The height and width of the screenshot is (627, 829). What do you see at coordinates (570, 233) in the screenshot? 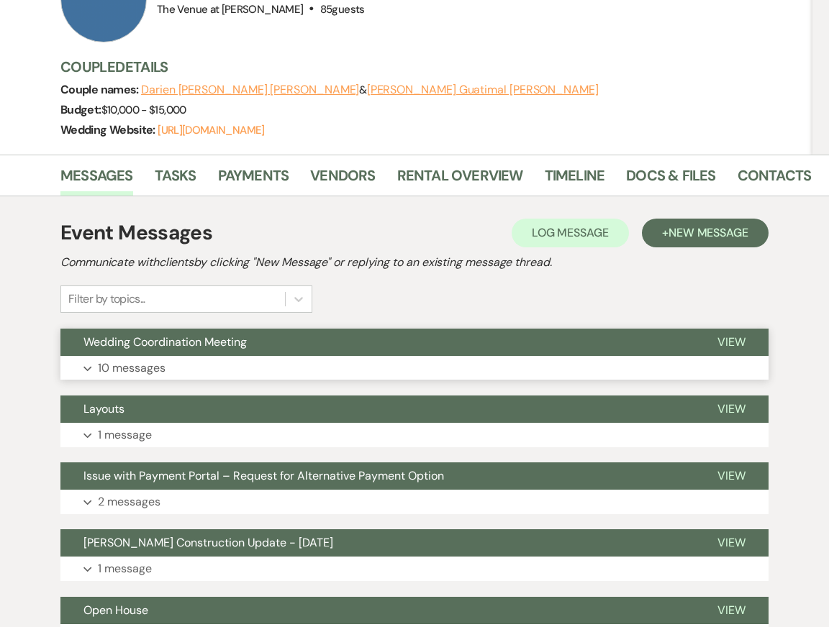
I see `button: Log Message` at bounding box center [570, 233].